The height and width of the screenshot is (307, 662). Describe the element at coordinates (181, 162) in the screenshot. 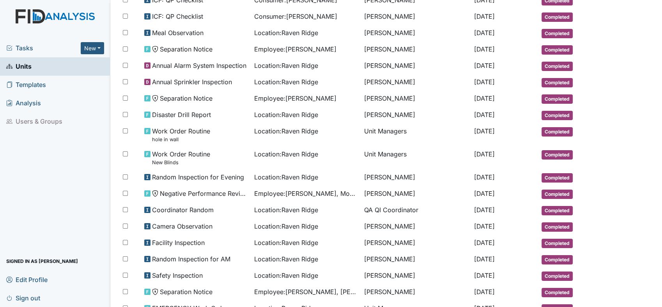

I see `small: New Blinds` at that location.